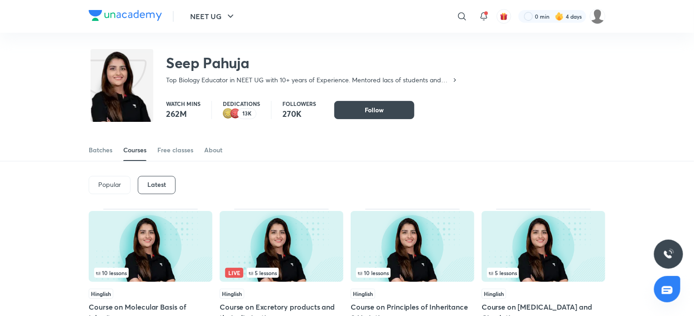 The width and height of the screenshot is (694, 316). I want to click on span: Live, so click(234, 273).